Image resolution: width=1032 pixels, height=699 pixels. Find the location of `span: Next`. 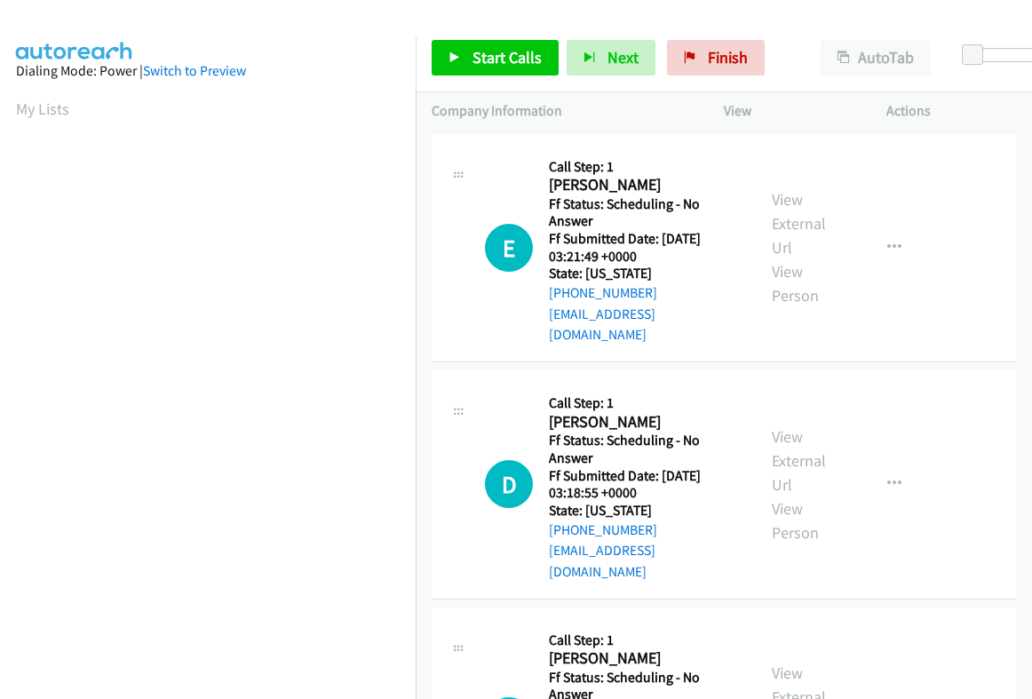

span: Next is located at coordinates (623, 57).